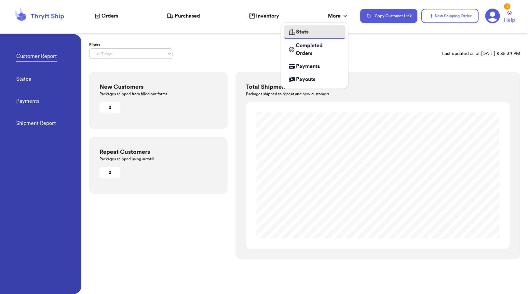  I want to click on a: States, so click(23, 80).